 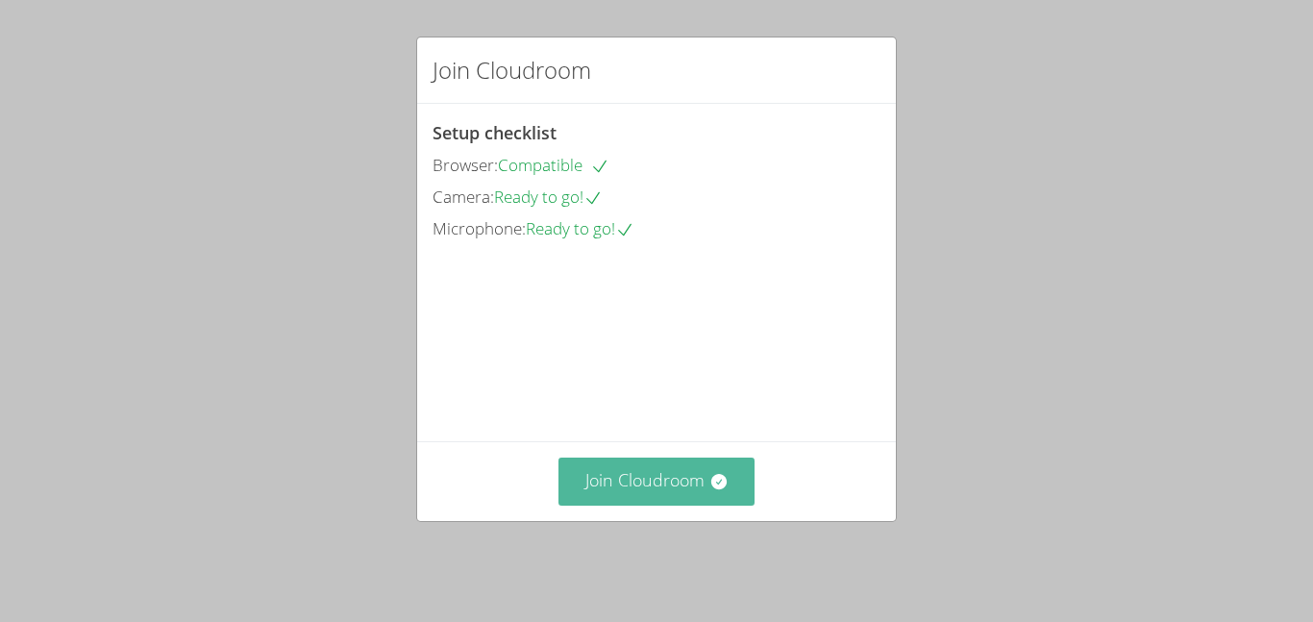 I want to click on span: Compatible, so click(x=554, y=164).